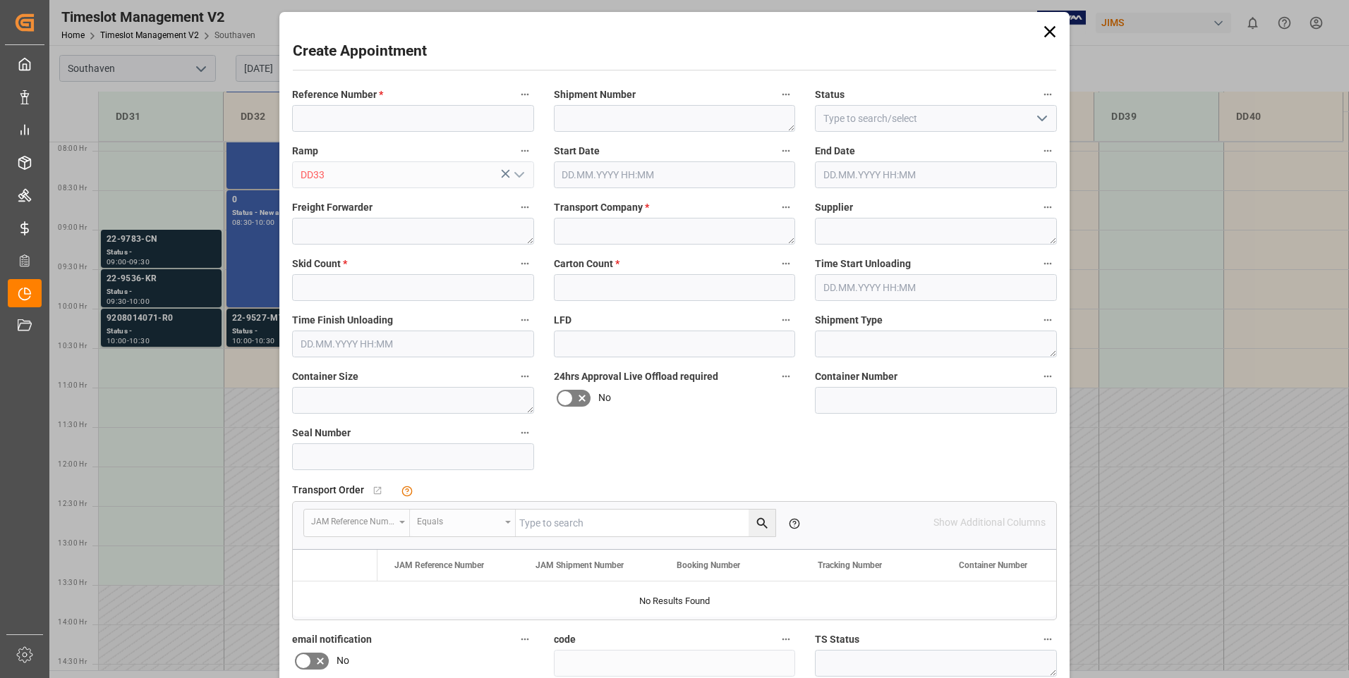 This screenshot has width=1349, height=678. What do you see at coordinates (836, 640) in the screenshot?
I see `span: TS Status` at bounding box center [836, 640].